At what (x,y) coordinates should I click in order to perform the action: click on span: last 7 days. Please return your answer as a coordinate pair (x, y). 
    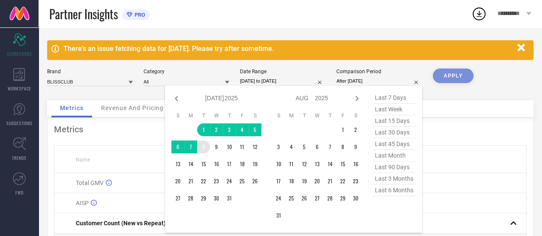
    Looking at the image, I should click on (394, 98).